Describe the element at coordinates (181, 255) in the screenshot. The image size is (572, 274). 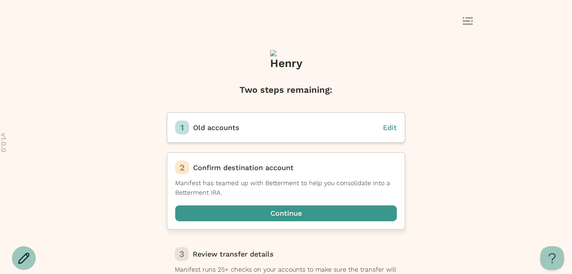
I see `p: 3` at that location.